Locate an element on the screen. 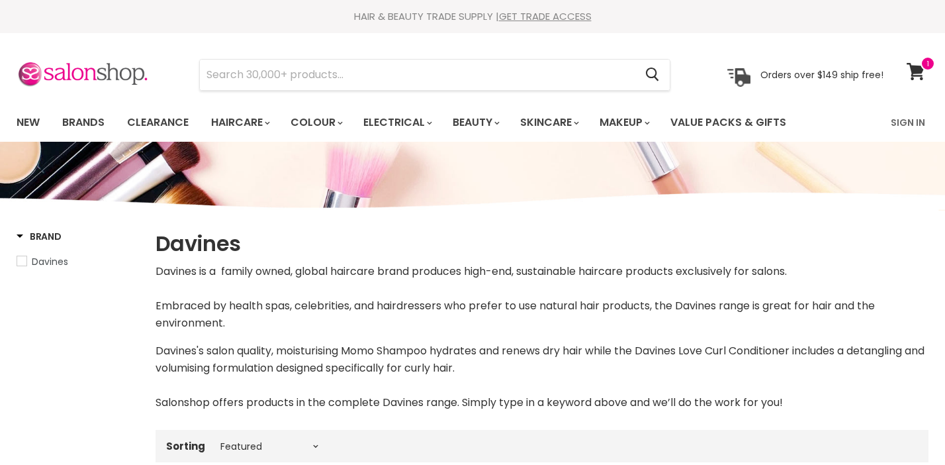 This screenshot has width=945, height=465. a: Makeup is located at coordinates (623, 122).